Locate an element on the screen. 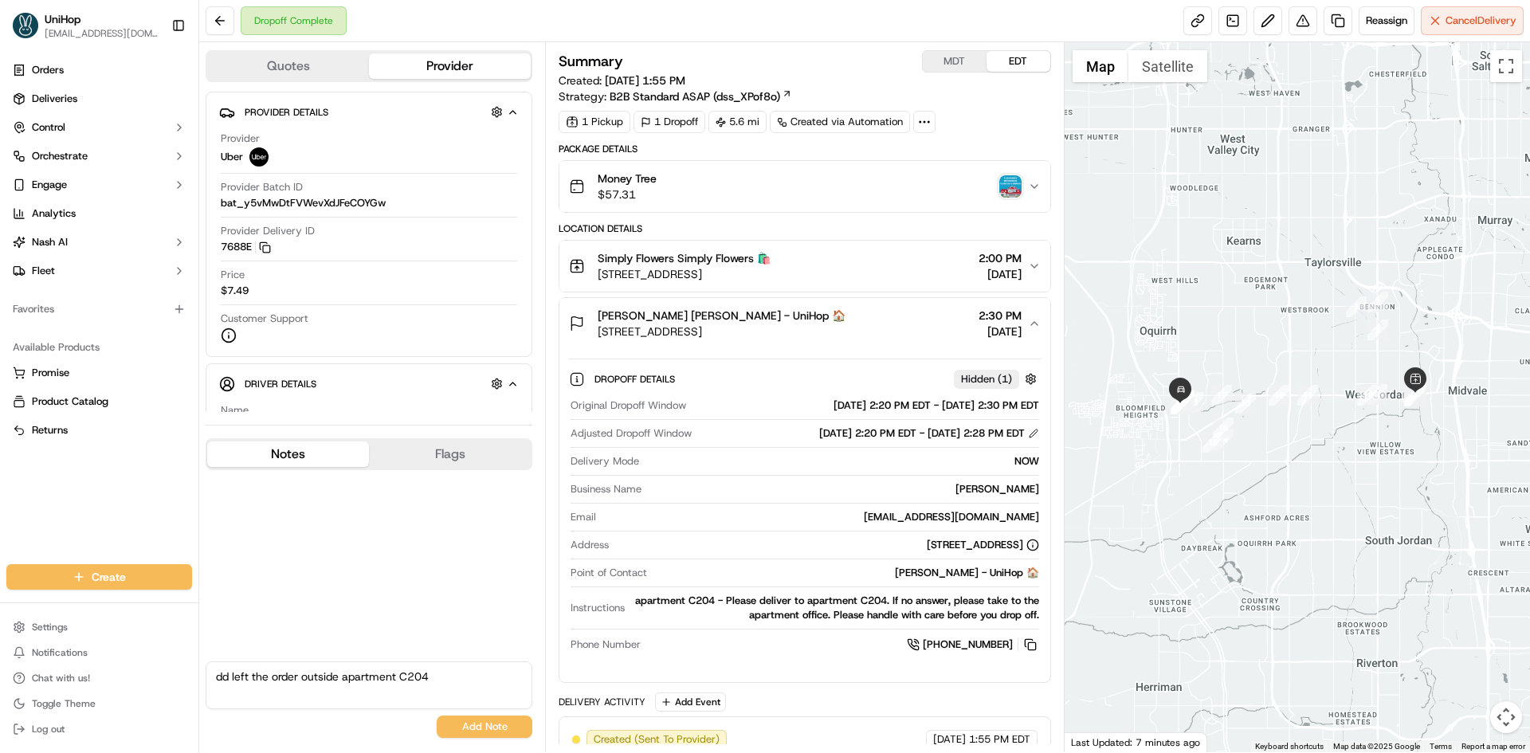 This screenshot has width=1530, height=753. span: Created (Sent To Provider) is located at coordinates (657, 739).